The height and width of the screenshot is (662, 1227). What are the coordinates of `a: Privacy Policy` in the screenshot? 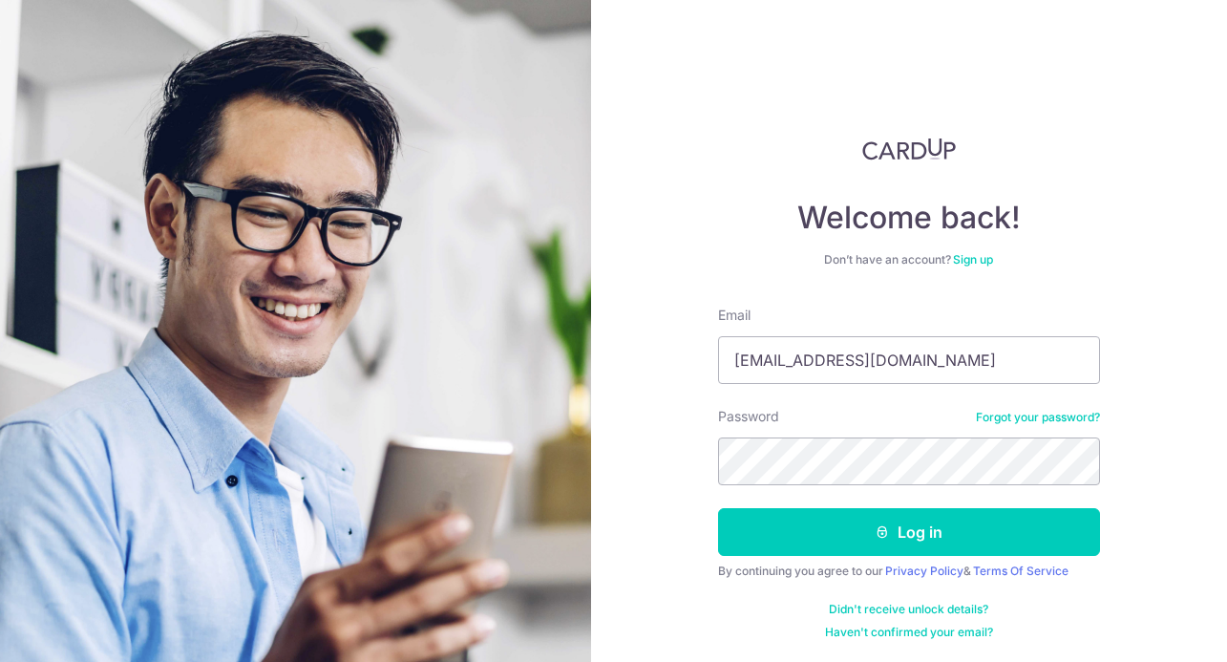 It's located at (925, 570).